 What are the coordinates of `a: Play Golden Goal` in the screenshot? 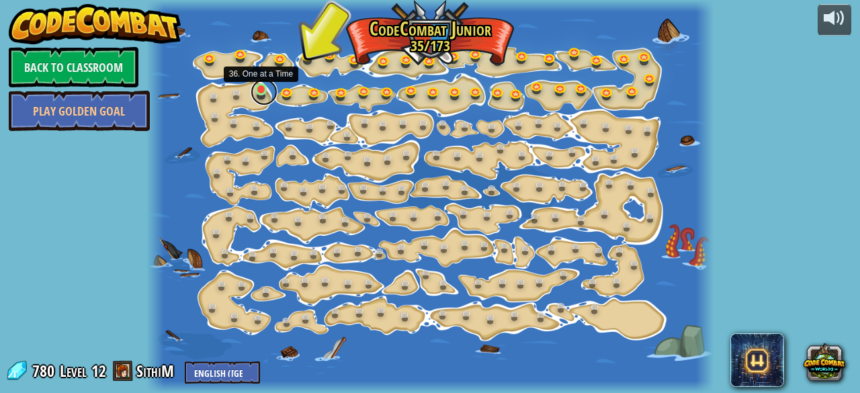 It's located at (79, 111).